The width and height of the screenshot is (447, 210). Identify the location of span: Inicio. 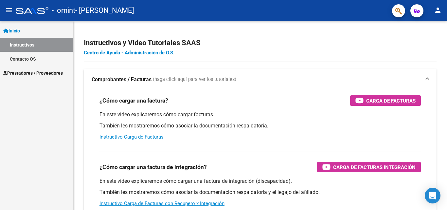
(11, 31).